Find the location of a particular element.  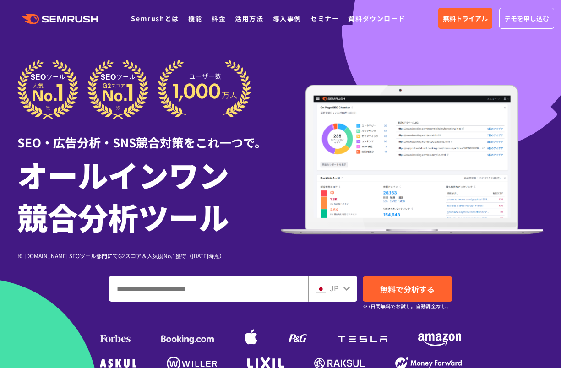

span: デモを申し込む is located at coordinates (527, 18).